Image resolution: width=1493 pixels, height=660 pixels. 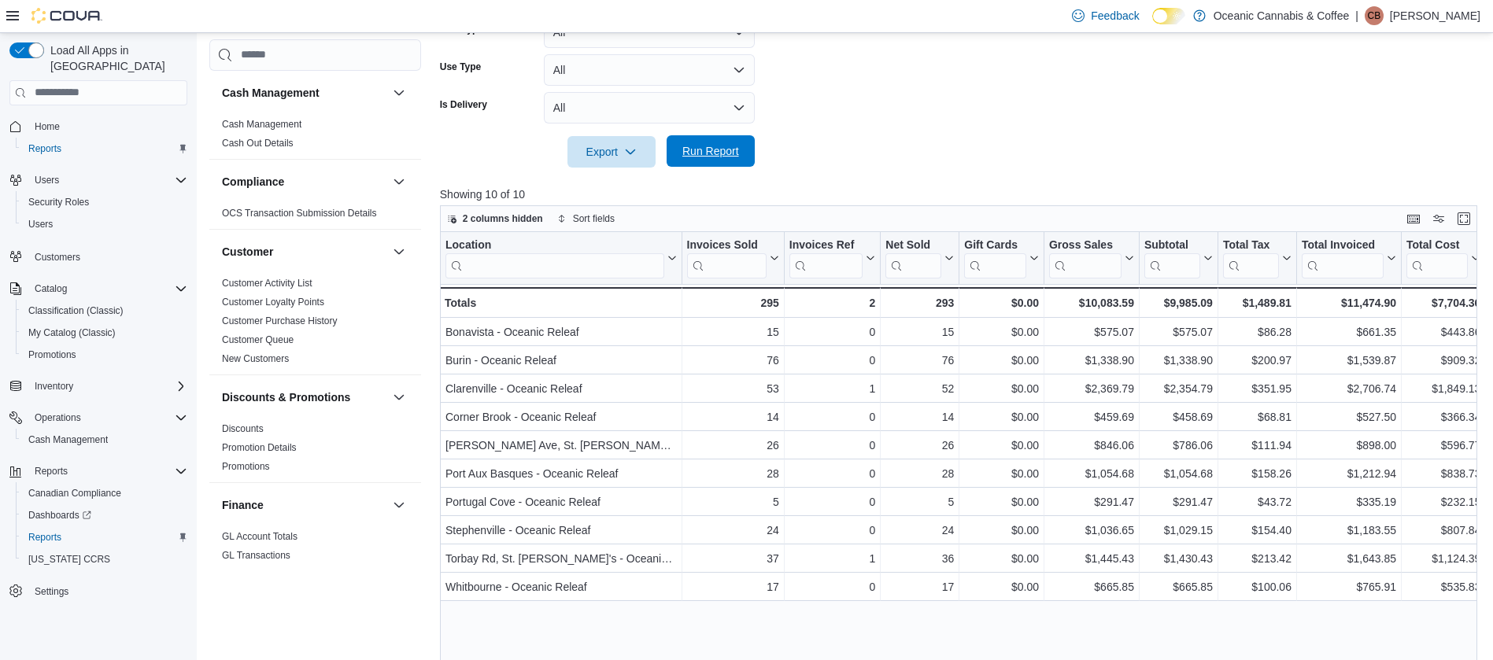 What do you see at coordinates (267, 283) in the screenshot?
I see `a: Customer Activity List` at bounding box center [267, 283].